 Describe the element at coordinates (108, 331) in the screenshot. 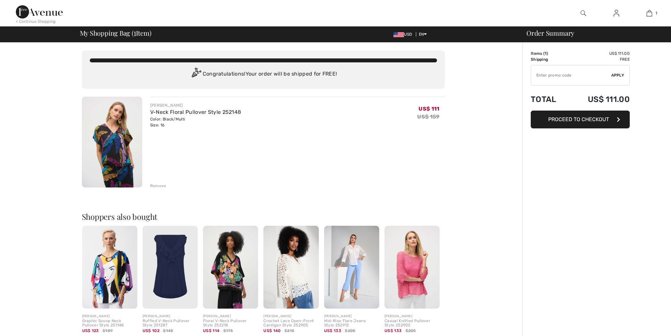

I see `span: $189` at that location.